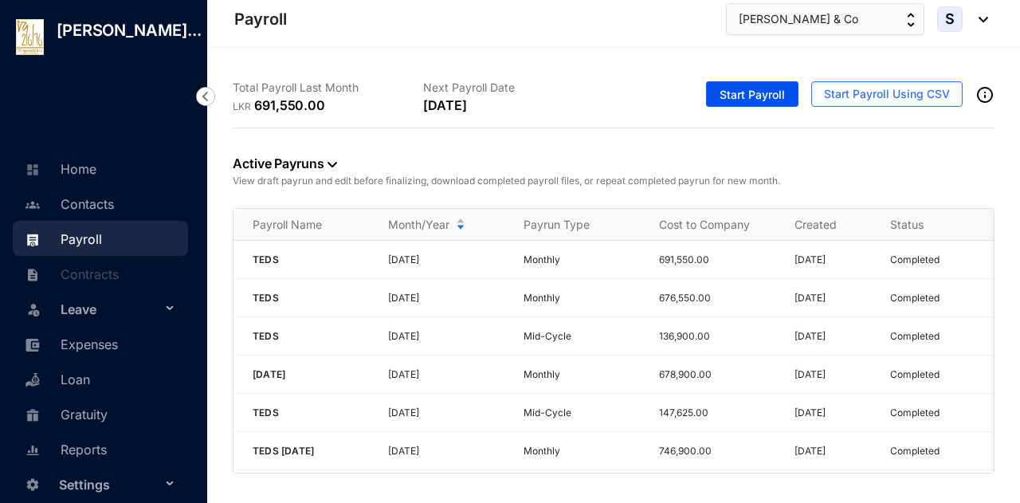 The height and width of the screenshot is (503, 1020). Describe the element at coordinates (33, 205) in the screenshot. I see `img: people-unselected.118708e94b43a90eceab.svg` at that location.